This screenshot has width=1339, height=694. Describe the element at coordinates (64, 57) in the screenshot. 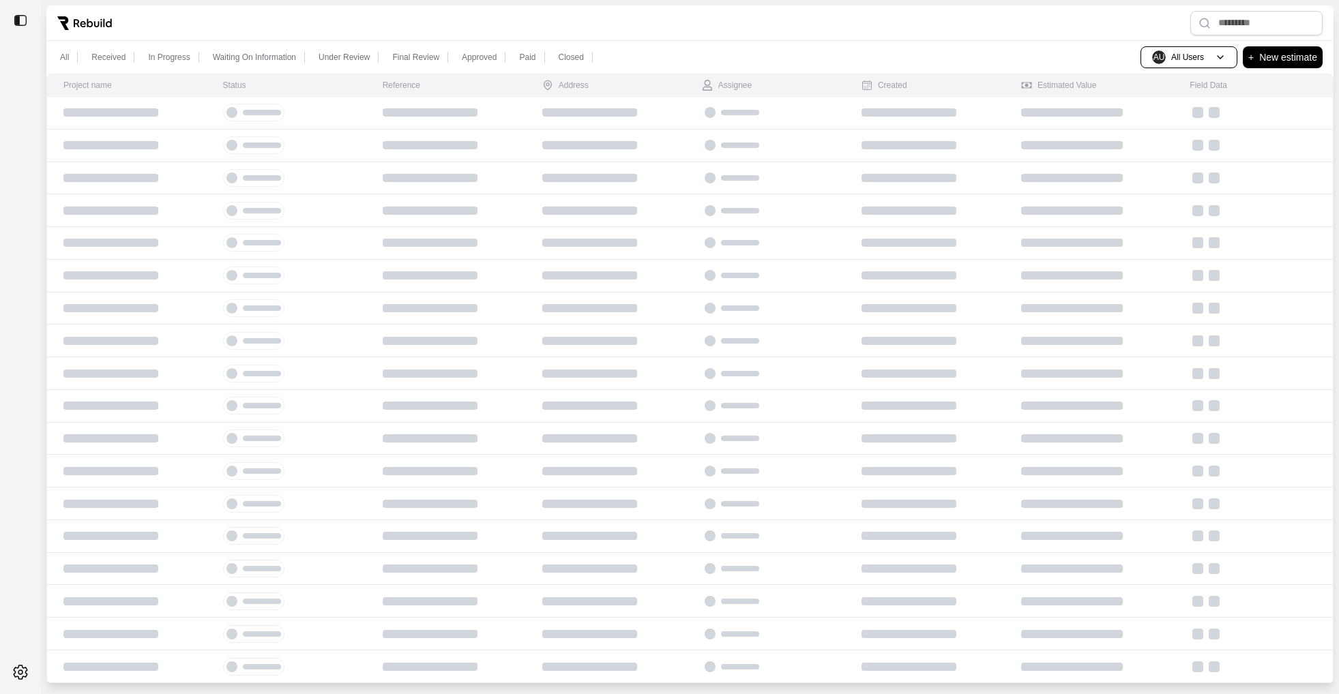

I see `p: All` at that location.